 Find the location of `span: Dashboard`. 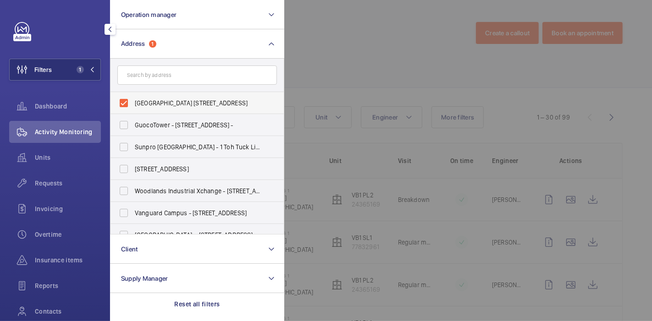

span: Dashboard is located at coordinates (68, 106).